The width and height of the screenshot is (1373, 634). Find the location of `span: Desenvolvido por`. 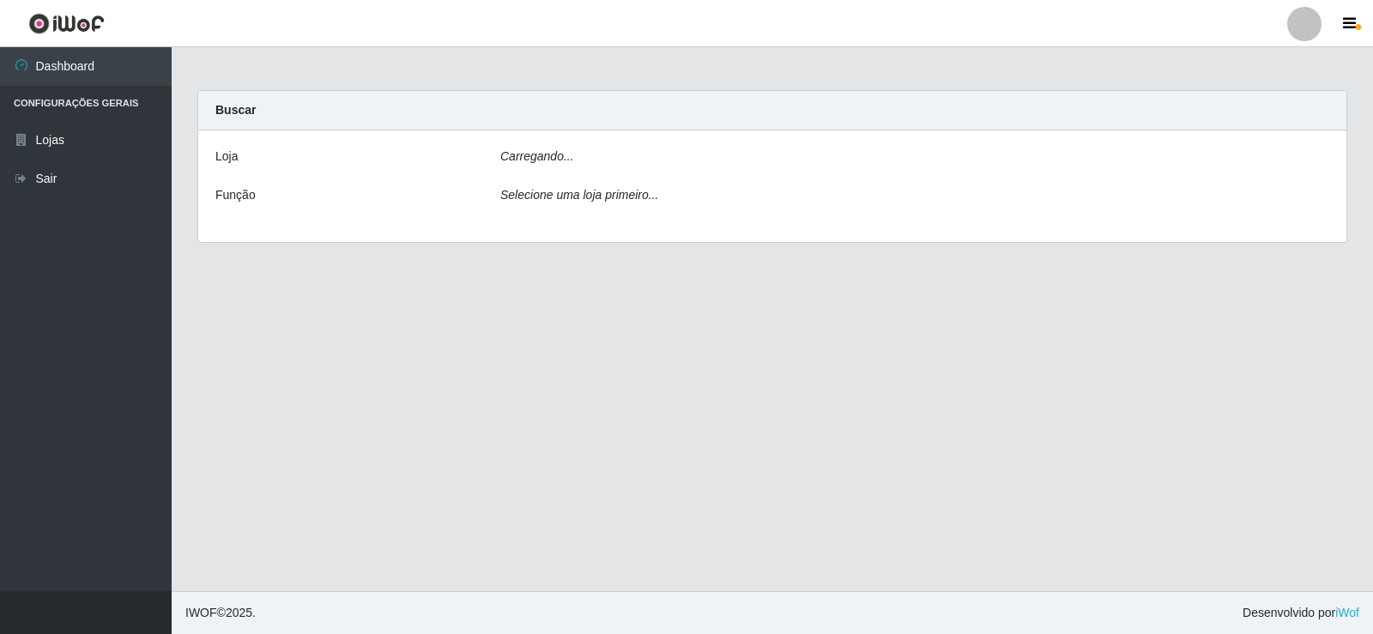

span: Desenvolvido por is located at coordinates (1301, 613).